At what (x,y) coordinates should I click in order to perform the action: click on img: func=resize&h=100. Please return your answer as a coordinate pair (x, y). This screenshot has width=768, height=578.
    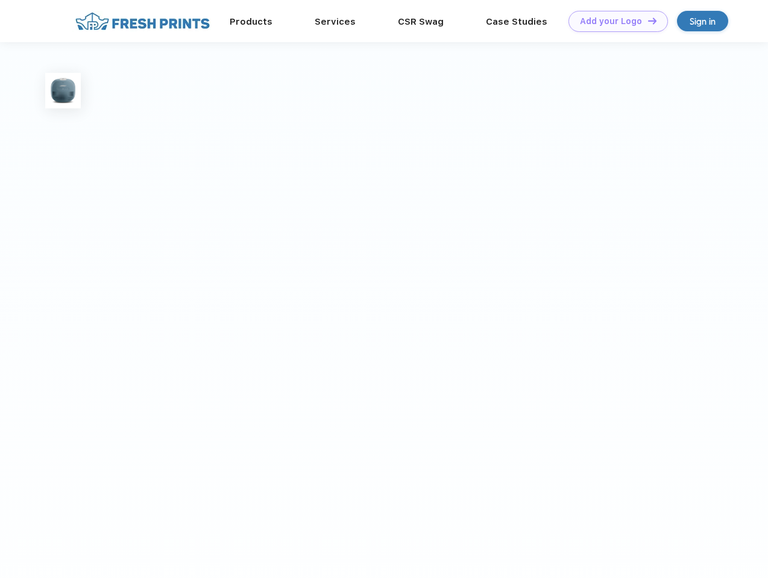
    Looking at the image, I should click on (63, 90).